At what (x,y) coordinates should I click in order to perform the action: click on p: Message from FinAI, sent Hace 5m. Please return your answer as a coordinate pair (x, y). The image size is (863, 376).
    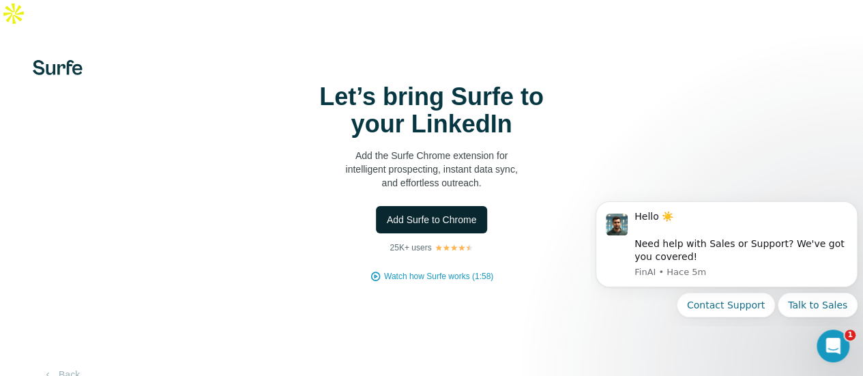
    Looking at the image, I should click on (151, 82).